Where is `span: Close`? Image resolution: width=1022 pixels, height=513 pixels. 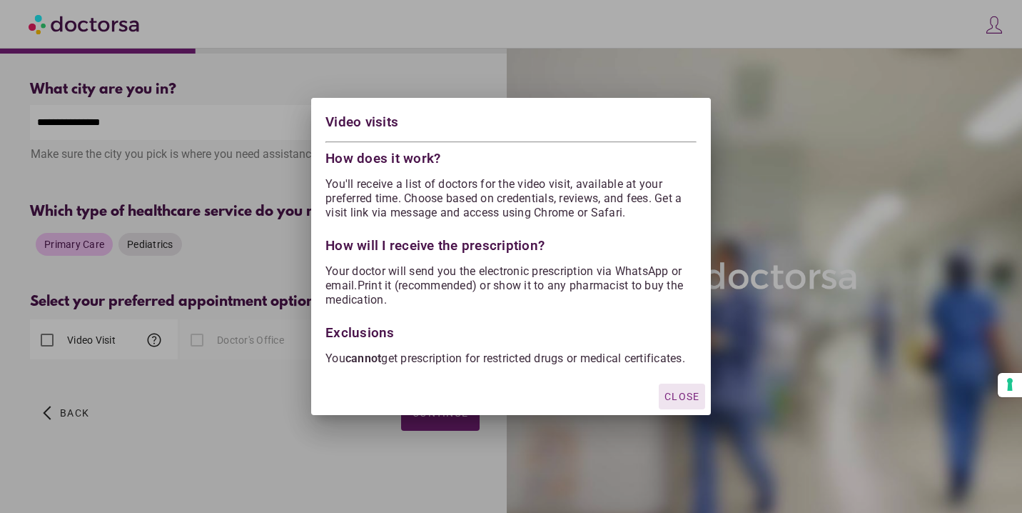 span: Close is located at coordinates (682, 396).